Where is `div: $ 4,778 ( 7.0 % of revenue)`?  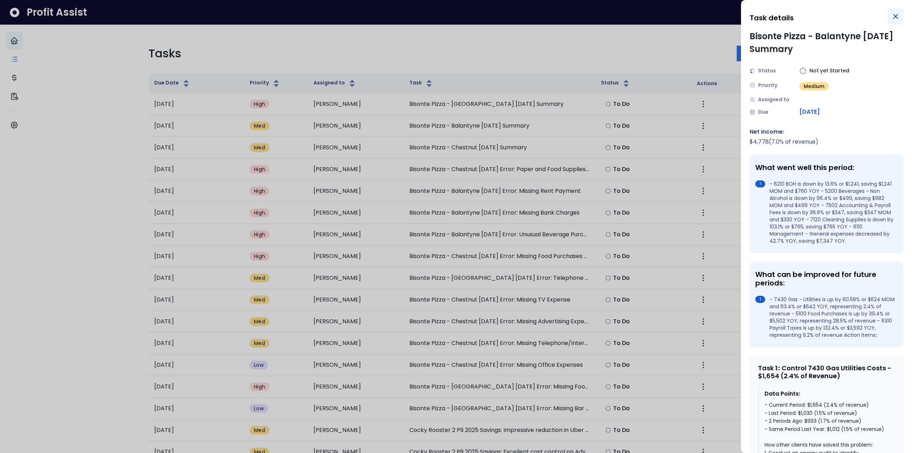
div: $ 4,778 ( 7.0 % of revenue) is located at coordinates (827, 142).